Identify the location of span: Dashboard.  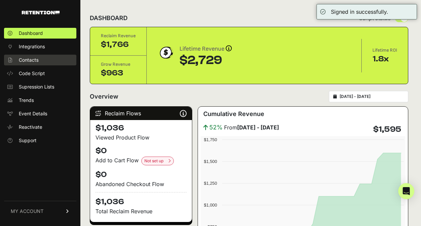
(31, 33).